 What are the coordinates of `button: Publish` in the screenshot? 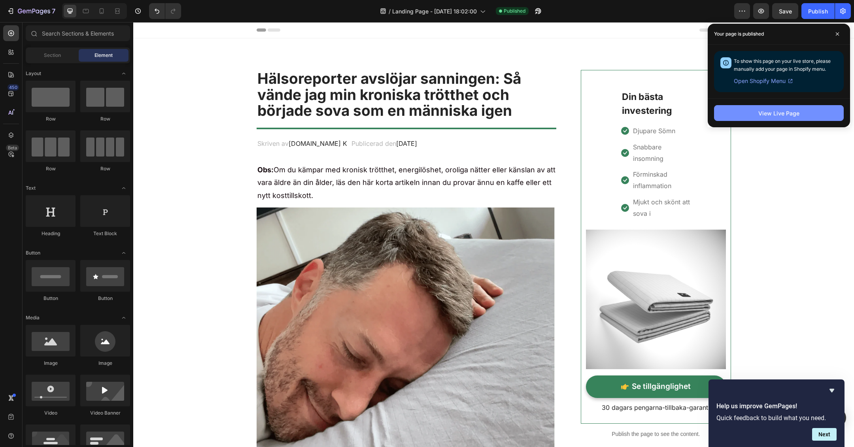 It's located at (818, 11).